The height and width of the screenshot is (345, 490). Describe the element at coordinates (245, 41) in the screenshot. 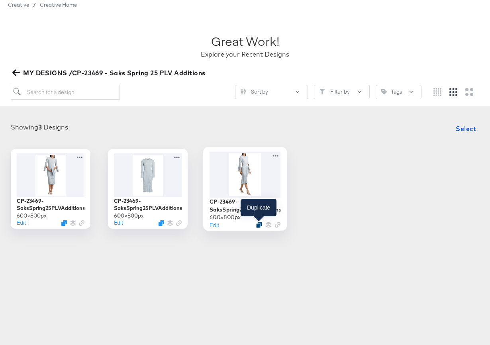

I see `div: Great Work!` at that location.